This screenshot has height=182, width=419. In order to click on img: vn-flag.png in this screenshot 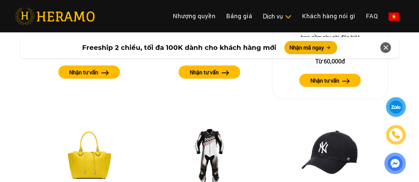, I will do `click(394, 17)`.